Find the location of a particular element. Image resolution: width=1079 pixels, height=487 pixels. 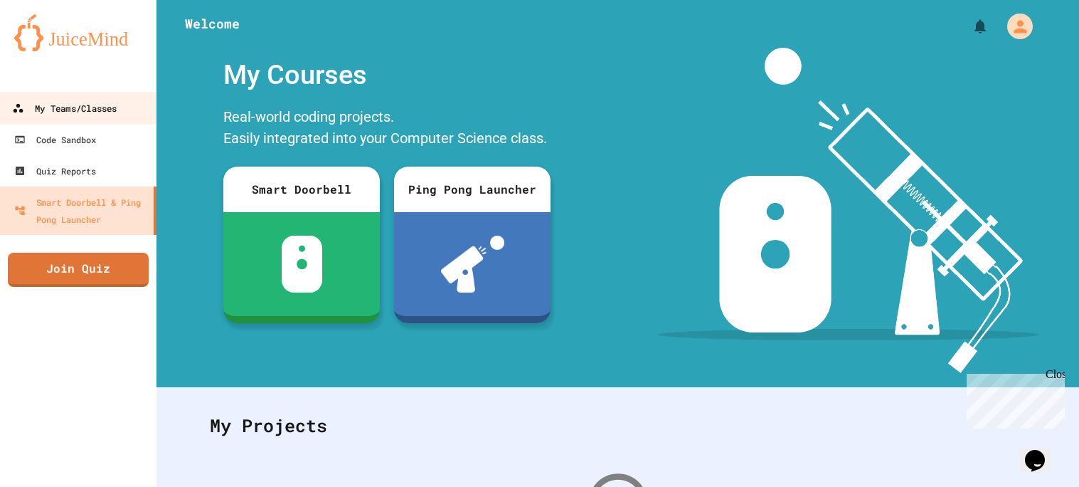

div: Chat with us now!Close is located at coordinates (52, 48).